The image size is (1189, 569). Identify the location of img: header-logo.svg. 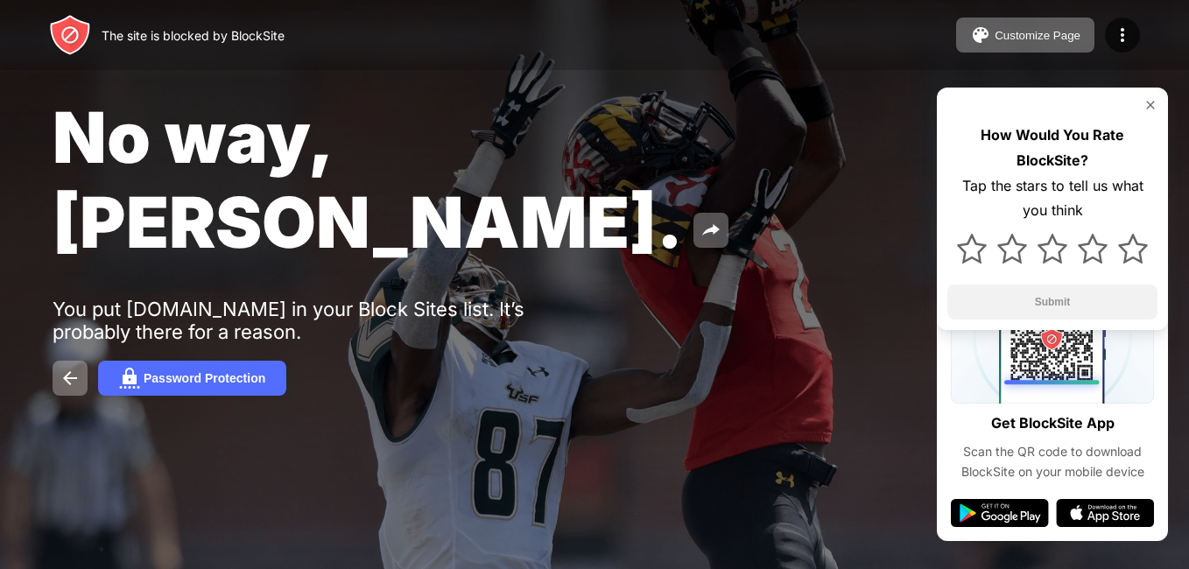
(70, 35).